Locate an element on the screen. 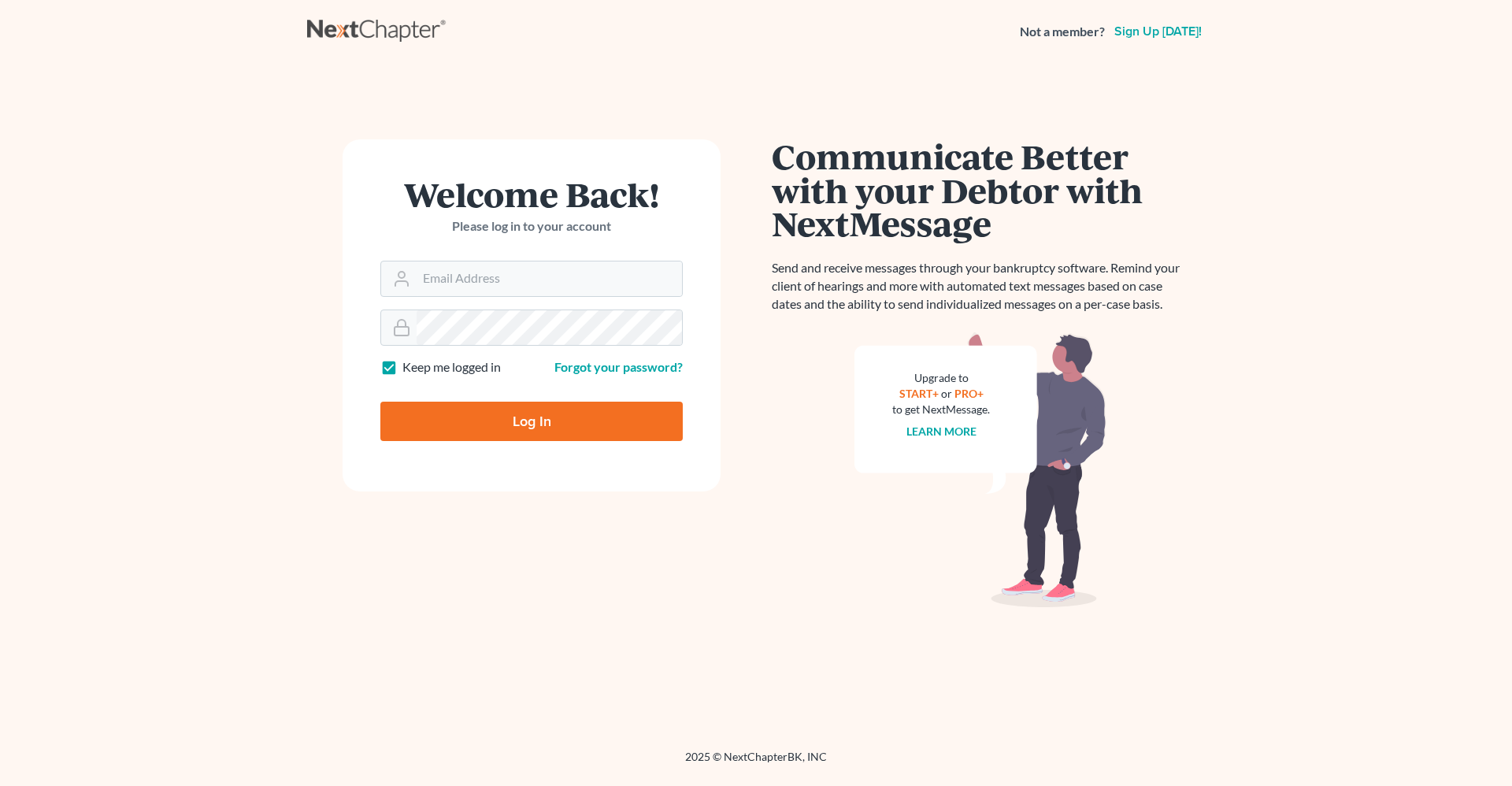 The image size is (1512, 786). a: PRO+ is located at coordinates (969, 393).